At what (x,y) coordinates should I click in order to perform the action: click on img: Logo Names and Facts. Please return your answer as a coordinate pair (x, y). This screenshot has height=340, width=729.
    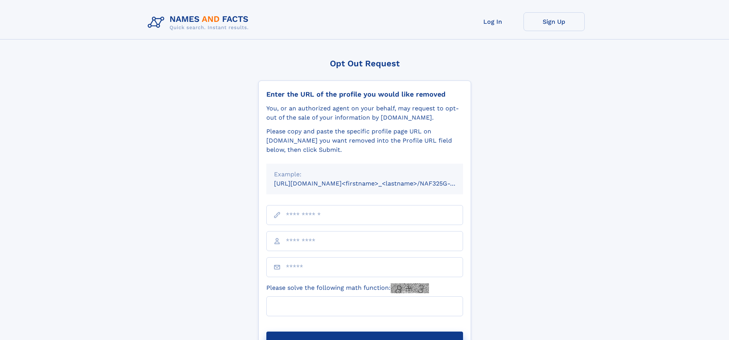
    Looking at the image, I should click on (200, 23).